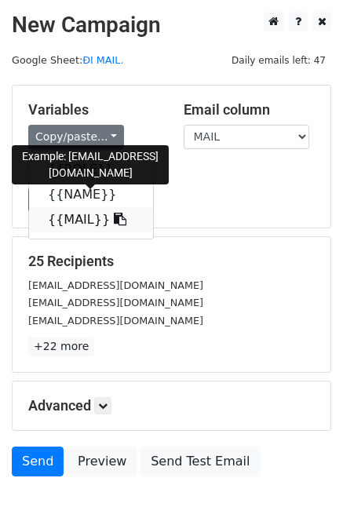  What do you see at coordinates (38, 462) in the screenshot?
I see `a: Send` at bounding box center [38, 462].